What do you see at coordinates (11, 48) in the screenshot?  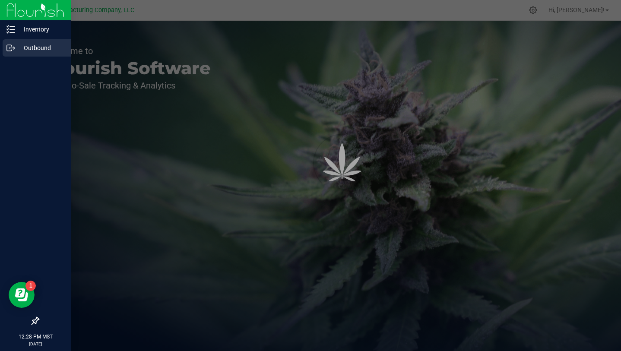 I see `inline-svg: Outbound` at bounding box center [11, 48].